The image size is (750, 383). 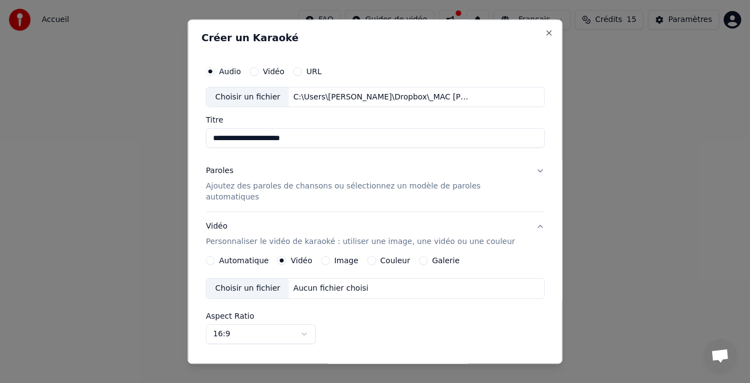 I want to click on div: Vidéo, so click(x=360, y=235).